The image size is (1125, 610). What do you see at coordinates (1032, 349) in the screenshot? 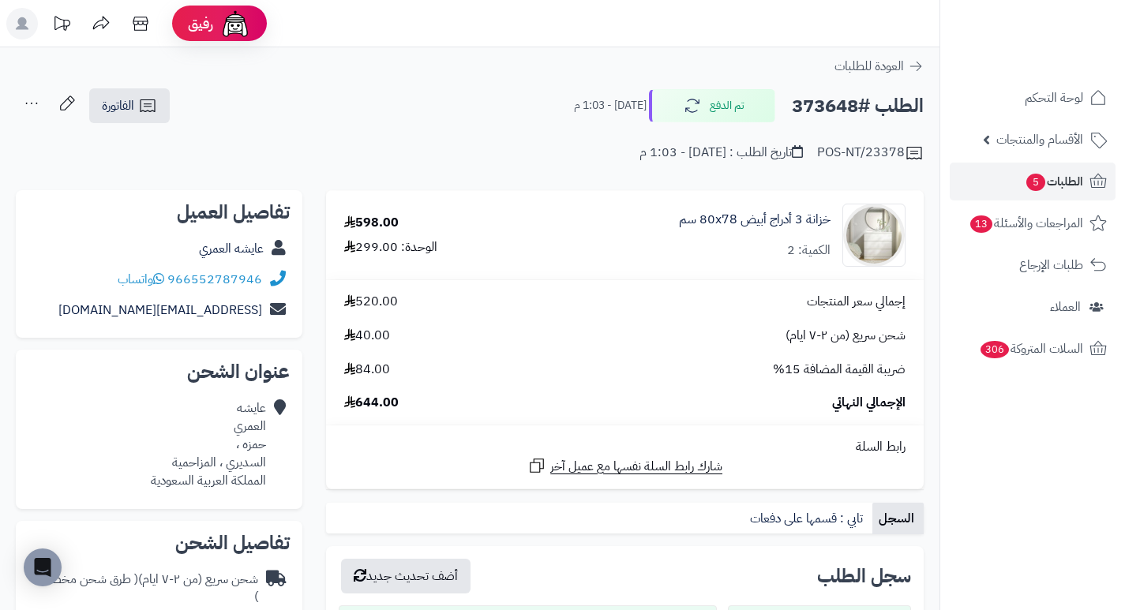
I see `a: السلات المتروكة306` at bounding box center [1032, 349].